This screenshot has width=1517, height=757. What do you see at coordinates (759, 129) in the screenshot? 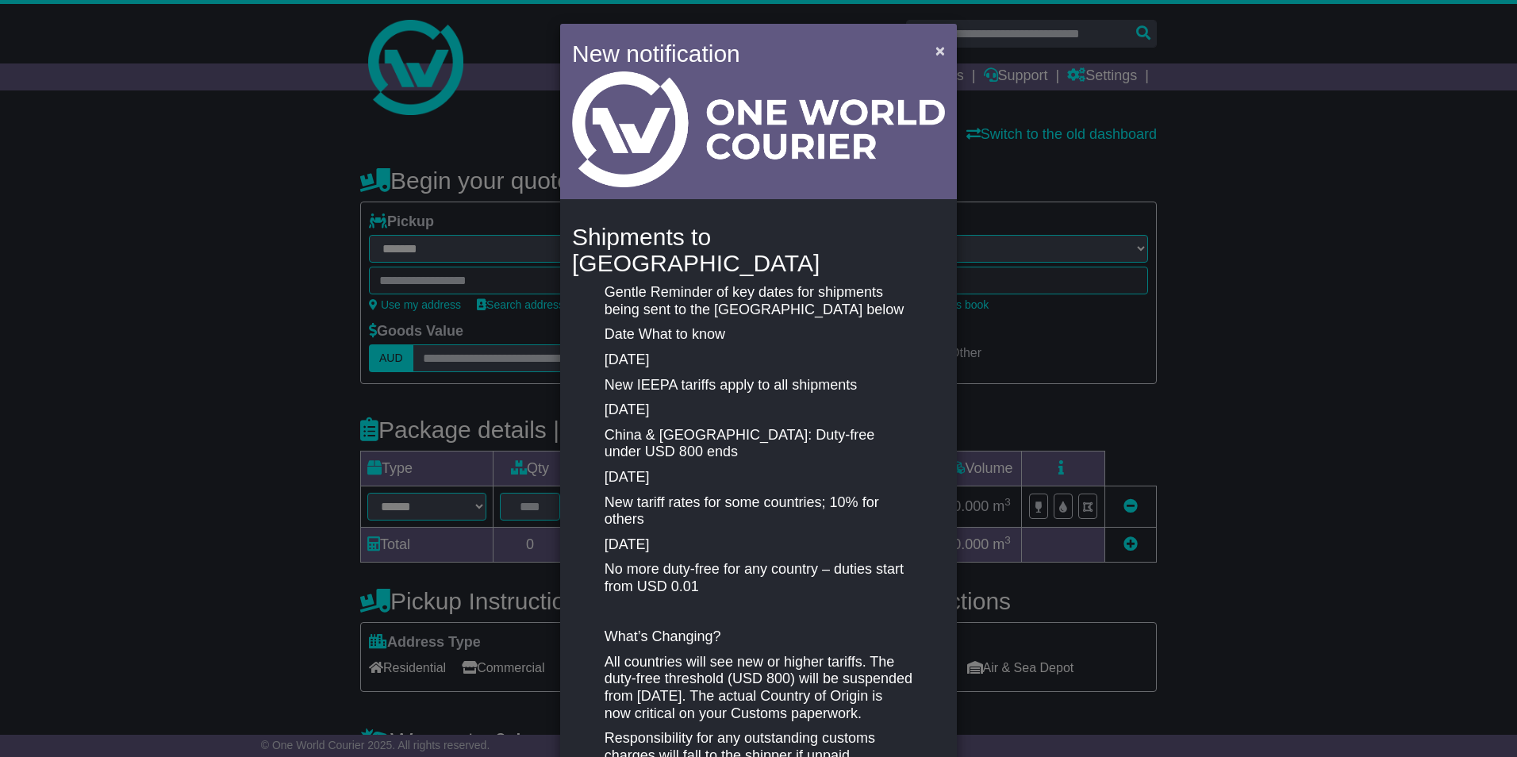
I see `img: Light` at bounding box center [759, 129].